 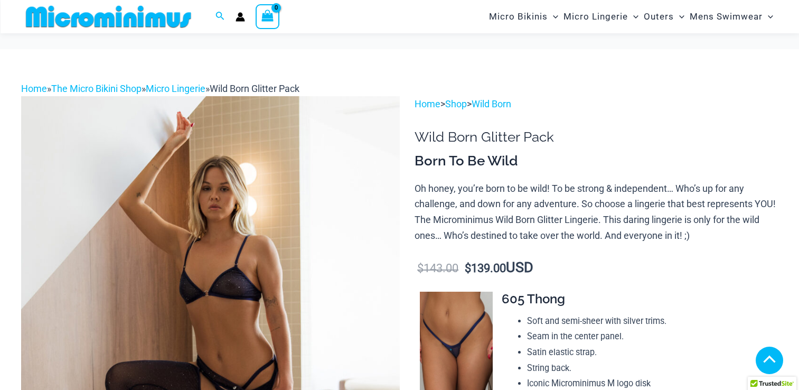 What do you see at coordinates (652, 336) in the screenshot?
I see `li: Seam in the center panel.` at bounding box center [652, 336].